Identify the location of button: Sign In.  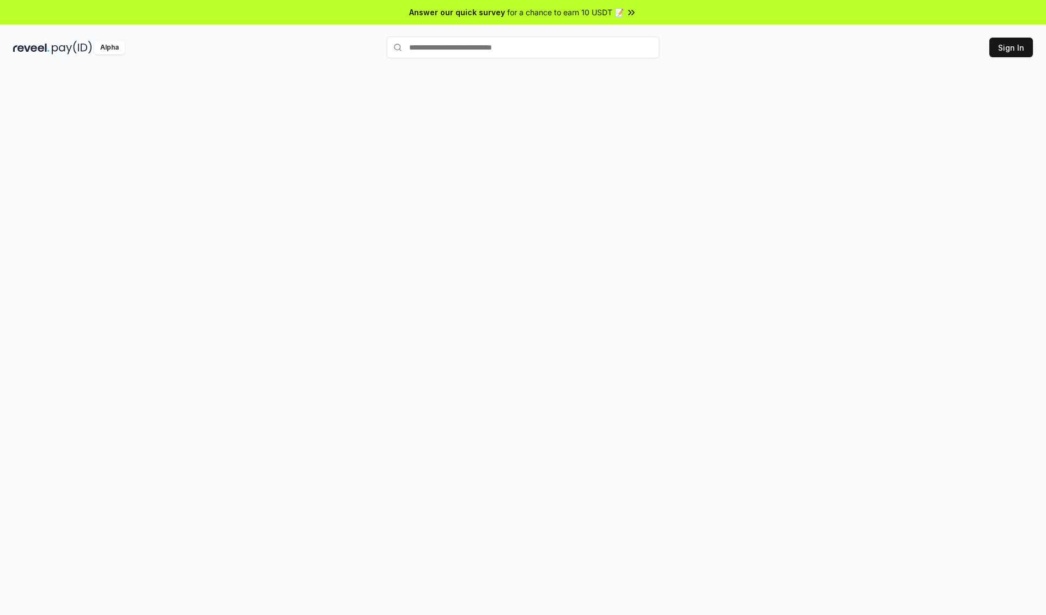
(1012, 47).